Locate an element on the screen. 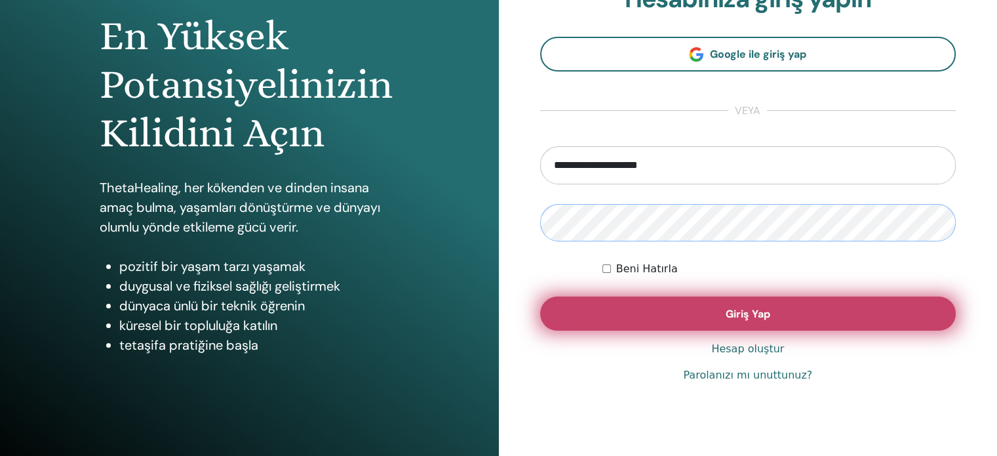  h1: En Yüksek Potansiyelinizin Kilidini Açın is located at coordinates (249, 85).